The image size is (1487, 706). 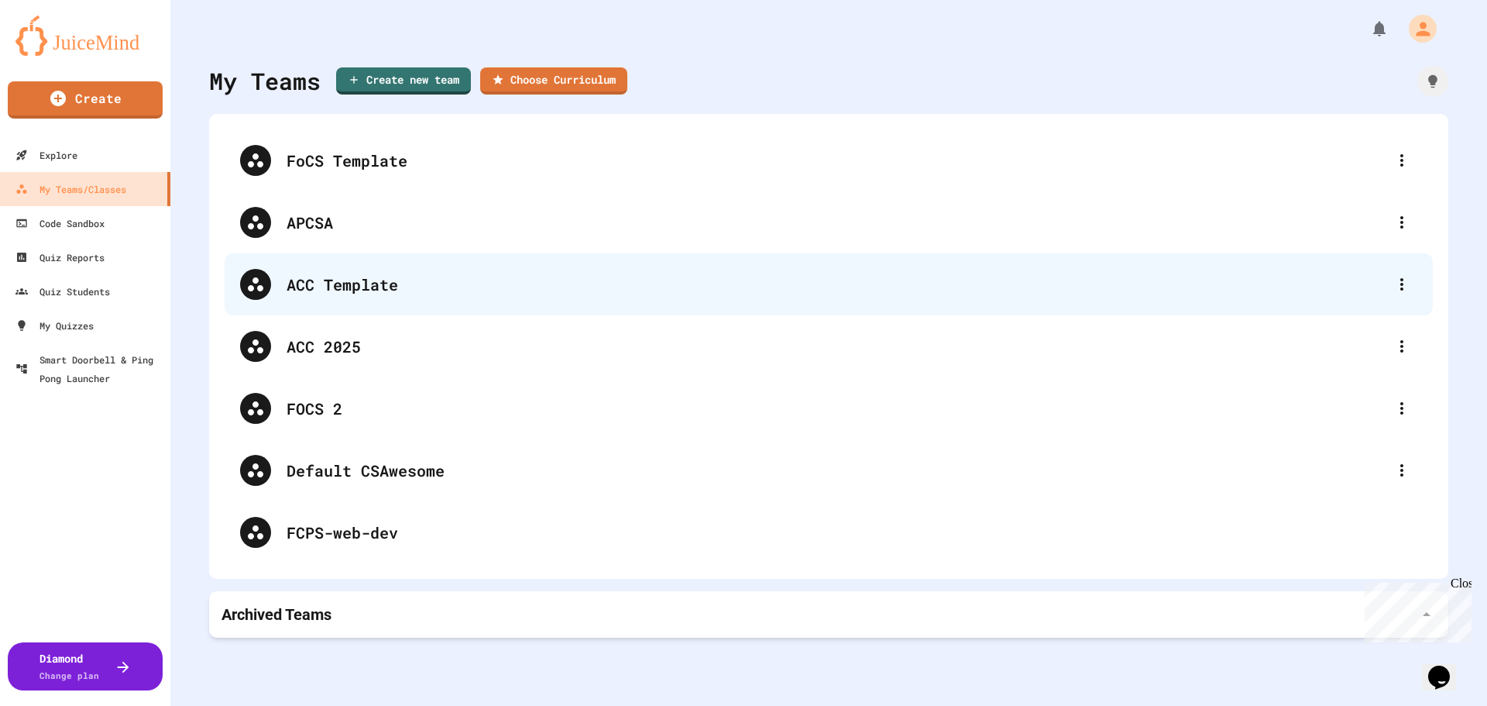 I want to click on div: Chat with us now!Close, so click(x=57, y=52).